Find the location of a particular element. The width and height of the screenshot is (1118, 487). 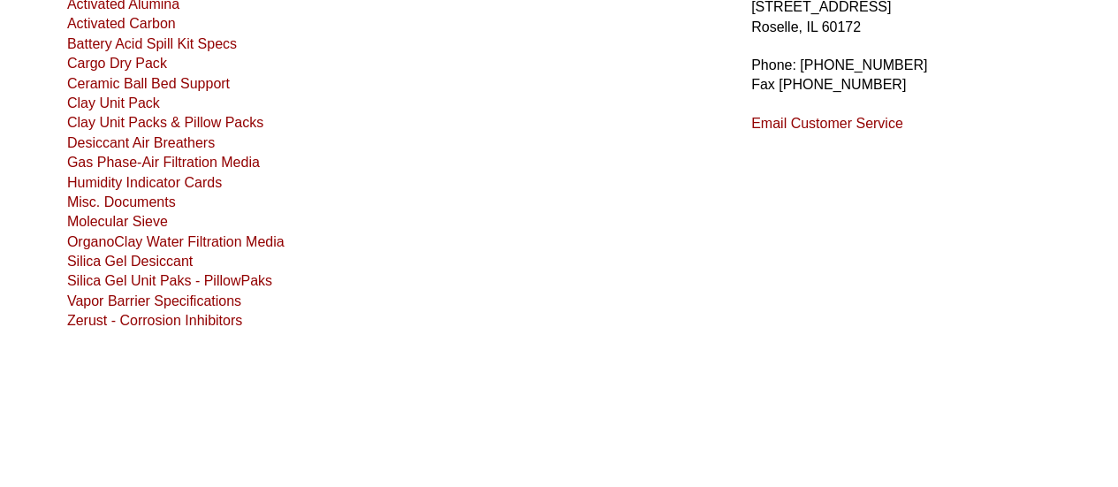

a: Gas Phase-Air Filtration Media is located at coordinates (164, 162).